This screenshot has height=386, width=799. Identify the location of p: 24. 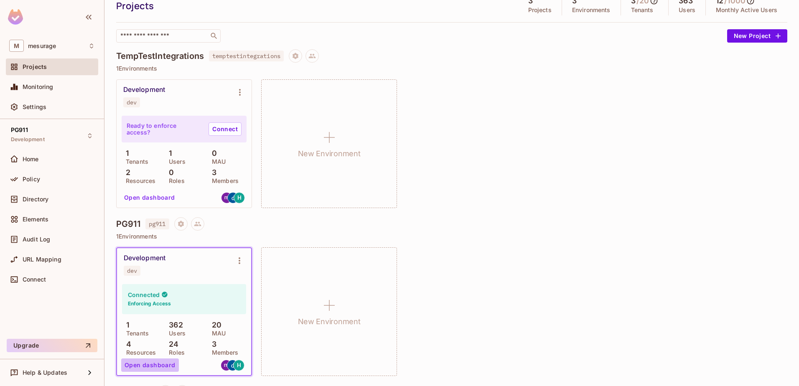
(171, 344).